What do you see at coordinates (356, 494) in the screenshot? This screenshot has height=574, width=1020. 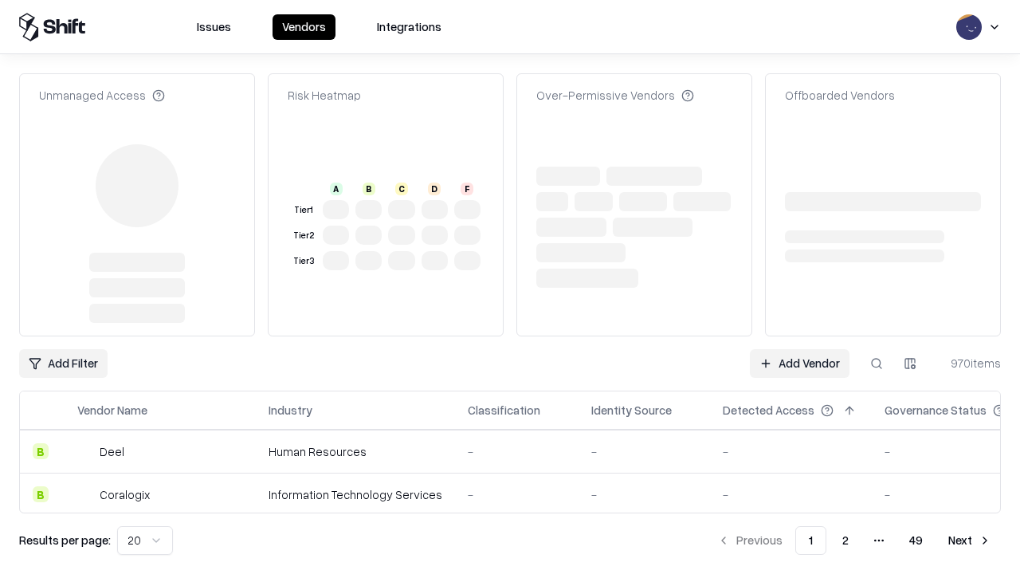 I see `div: Information Technology Services` at bounding box center [356, 494].